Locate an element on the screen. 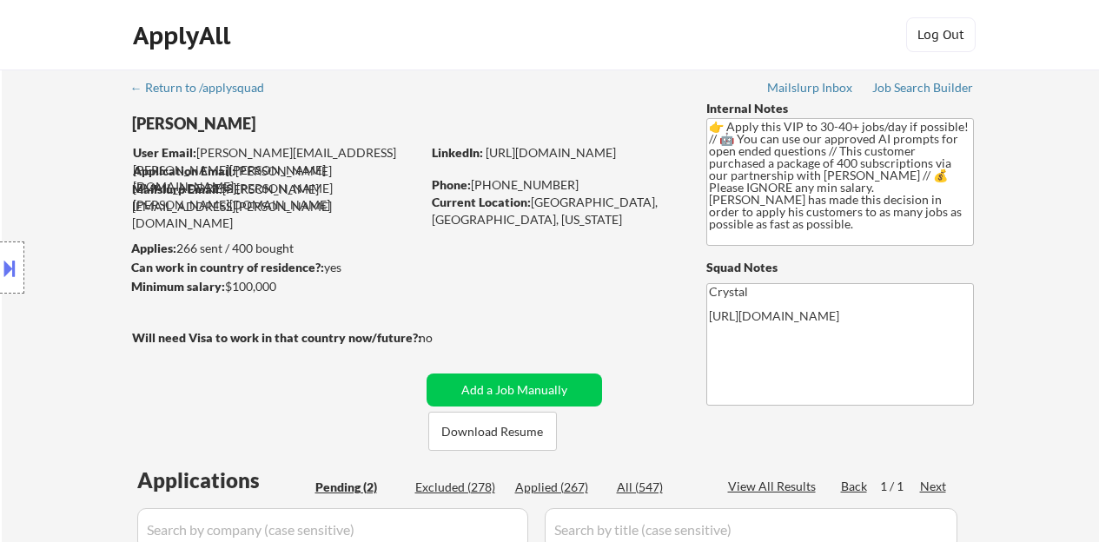 This screenshot has height=542, width=1099. div: Job Search Builder is located at coordinates (922, 88).